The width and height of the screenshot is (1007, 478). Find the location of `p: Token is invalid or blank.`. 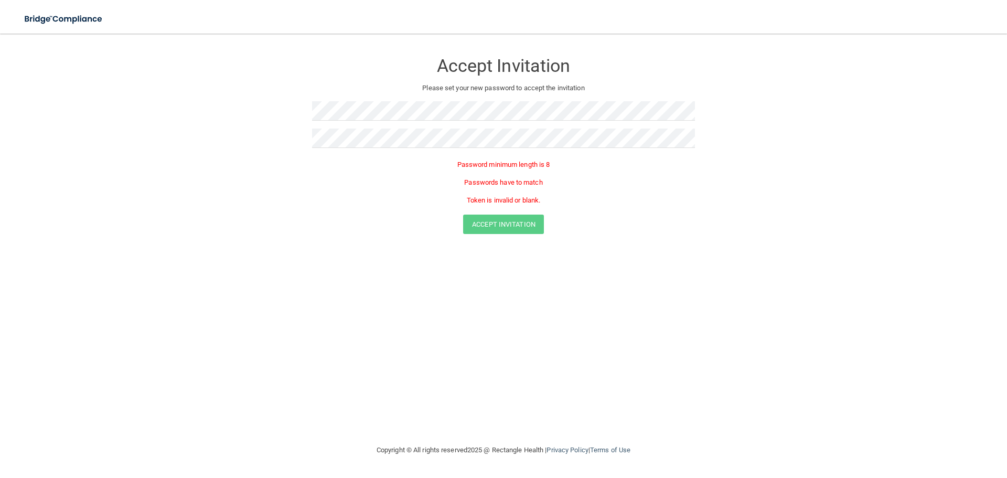

p: Token is invalid or blank. is located at coordinates (504, 200).